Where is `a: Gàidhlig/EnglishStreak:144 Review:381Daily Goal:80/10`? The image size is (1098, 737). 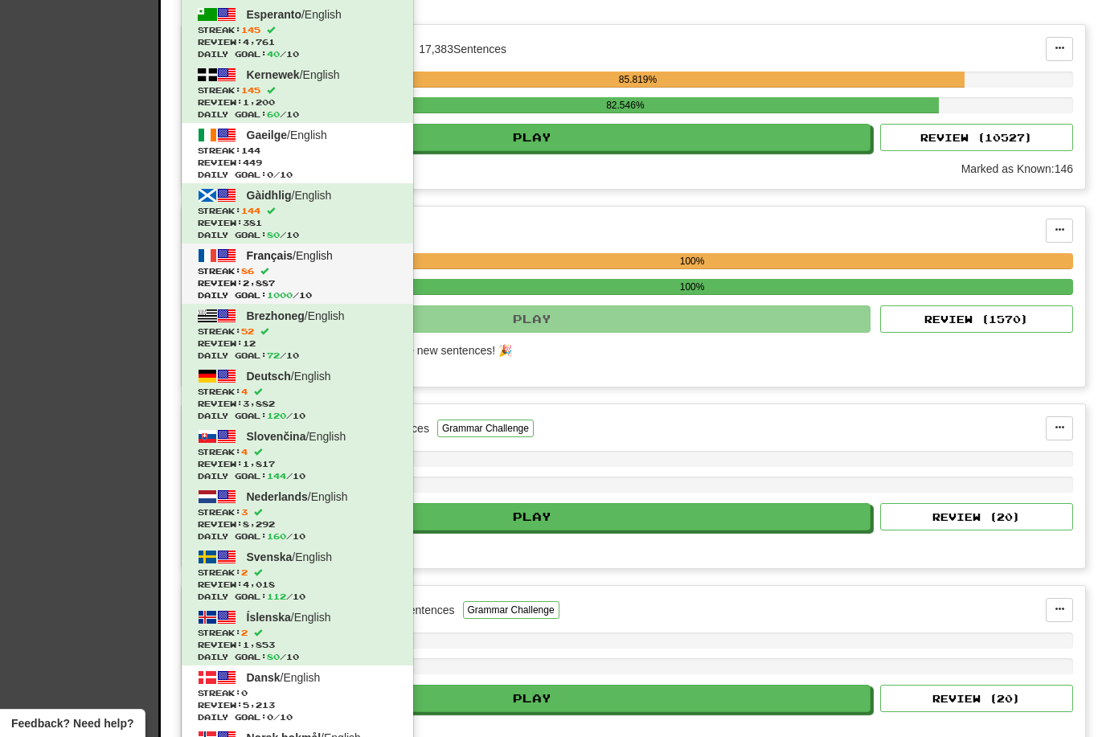 a: Gàidhlig/EnglishStreak:144 Review:381Daily Goal:80/10 is located at coordinates (297, 213).